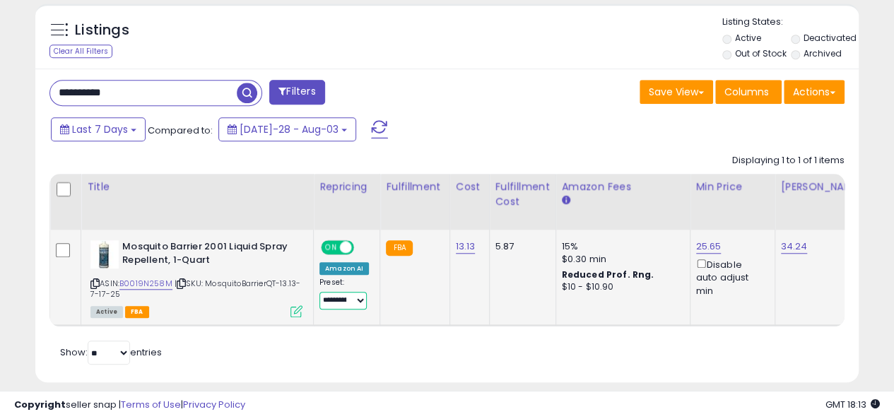 The height and width of the screenshot is (419, 894). I want to click on div: ASIN:, so click(196, 278).